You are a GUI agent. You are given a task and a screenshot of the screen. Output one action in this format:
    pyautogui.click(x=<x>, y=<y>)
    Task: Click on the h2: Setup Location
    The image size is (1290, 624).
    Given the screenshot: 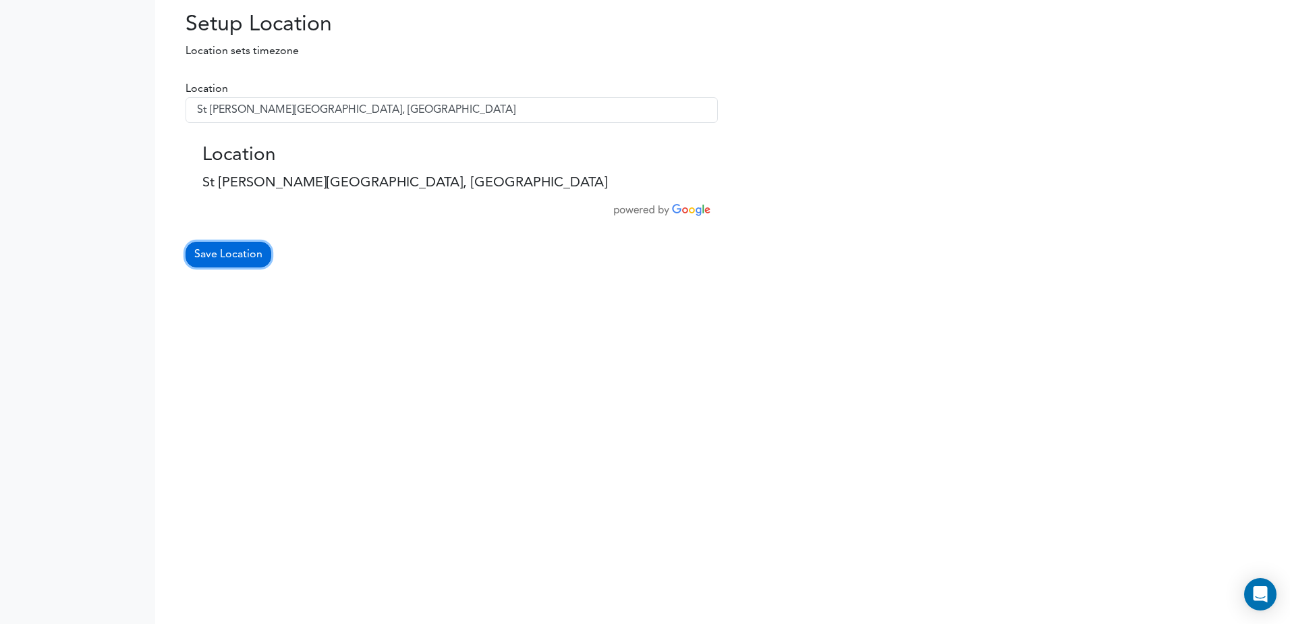 What is the action you would take?
    pyautogui.click(x=344, y=25)
    